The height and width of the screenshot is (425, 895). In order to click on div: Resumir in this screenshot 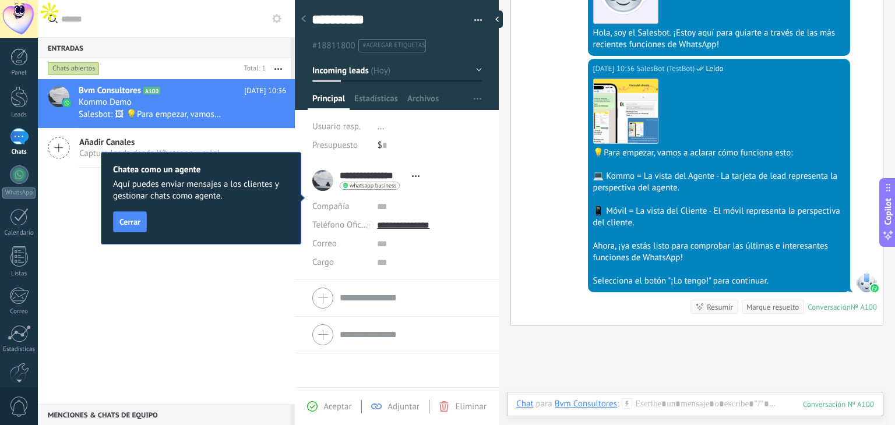, I will do `click(720, 307)`.